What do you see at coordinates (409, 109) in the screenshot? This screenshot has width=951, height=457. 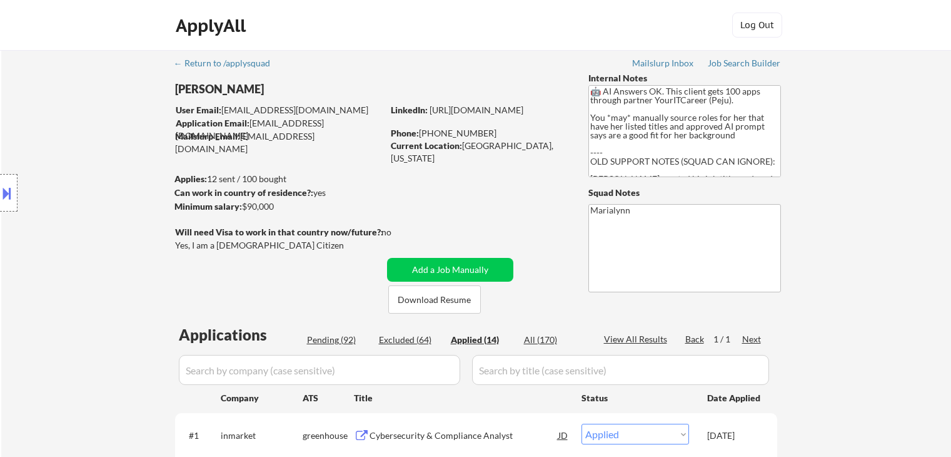 I see `strong: LinkedIn:` at bounding box center [409, 109].